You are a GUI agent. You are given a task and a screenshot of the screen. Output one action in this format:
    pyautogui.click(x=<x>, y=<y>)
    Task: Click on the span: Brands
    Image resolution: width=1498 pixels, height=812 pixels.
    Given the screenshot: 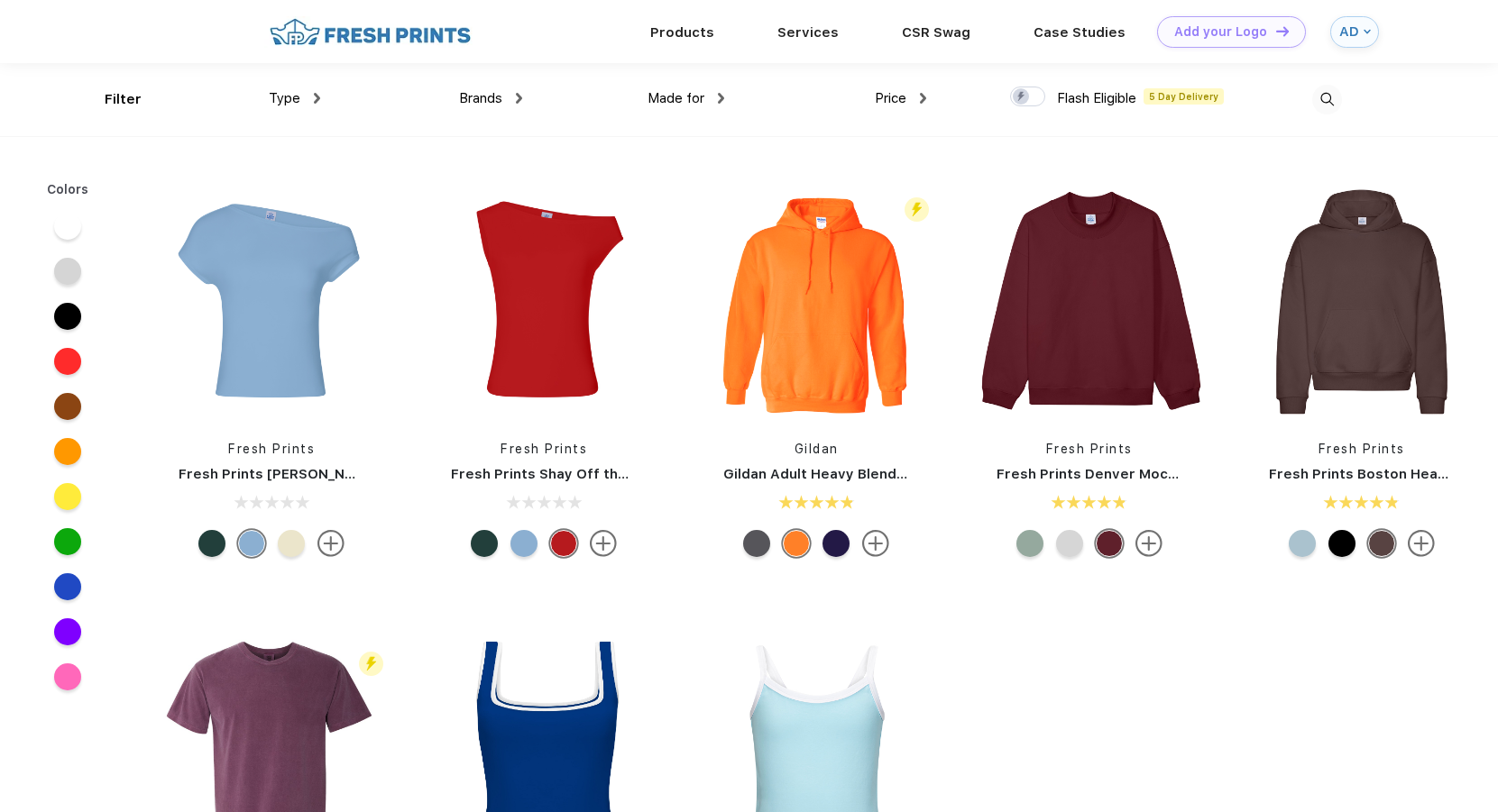 What is the action you would take?
    pyautogui.click(x=481, y=98)
    